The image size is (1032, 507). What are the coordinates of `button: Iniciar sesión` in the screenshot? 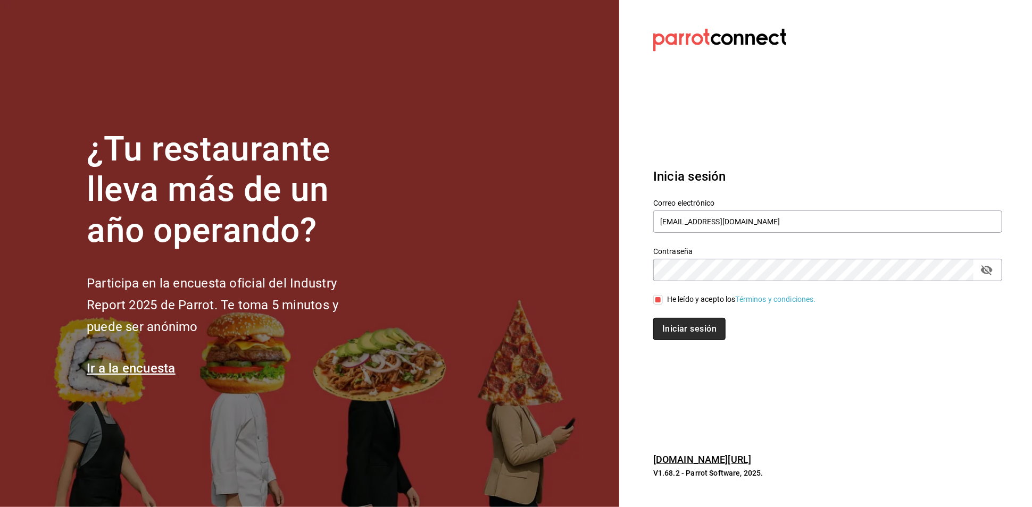 It's located at (689, 329).